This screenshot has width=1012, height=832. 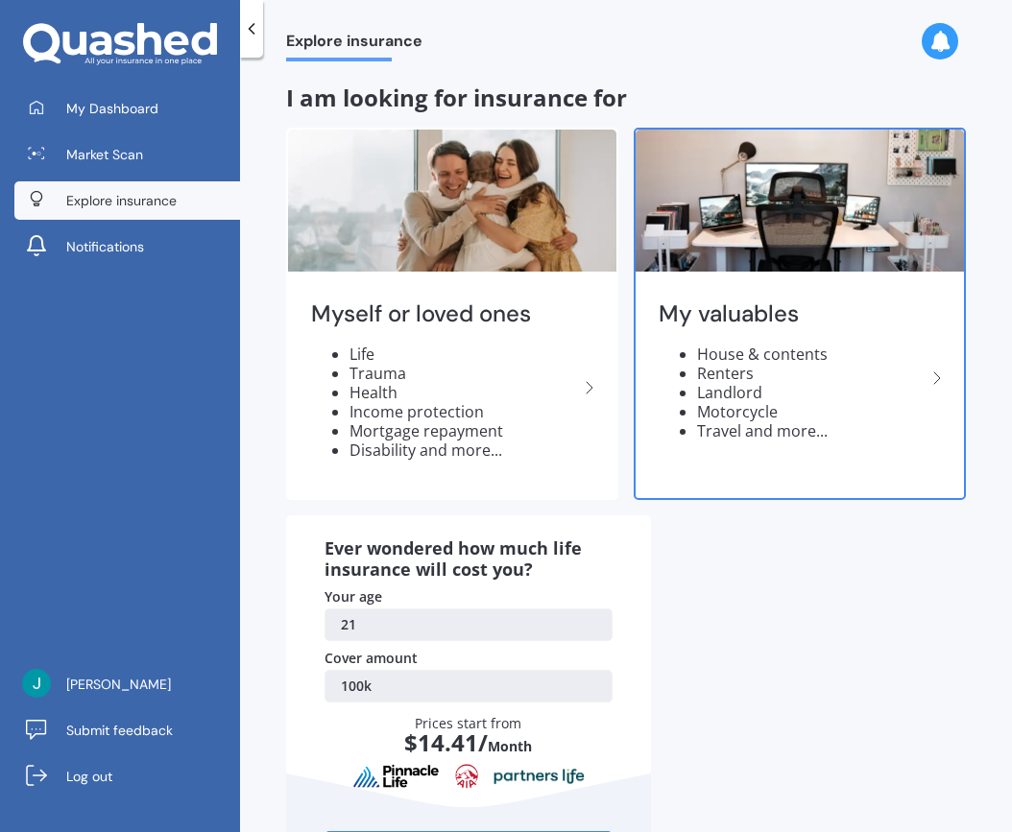 I want to click on span: I am looking for insurance for, so click(x=456, y=97).